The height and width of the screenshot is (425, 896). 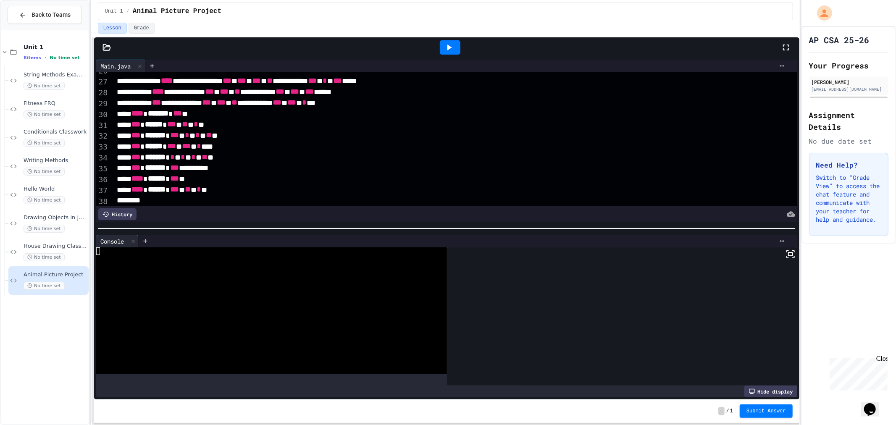 I want to click on p: Switch to "Grade View" to access the chat feature and communicate with your teacher for help and ..., so click(x=848, y=199).